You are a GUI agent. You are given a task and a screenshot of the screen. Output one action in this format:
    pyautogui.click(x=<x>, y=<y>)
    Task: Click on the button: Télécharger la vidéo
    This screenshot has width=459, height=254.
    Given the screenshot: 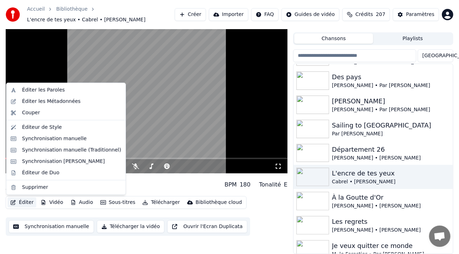 What is the action you would take?
    pyautogui.click(x=131, y=227)
    